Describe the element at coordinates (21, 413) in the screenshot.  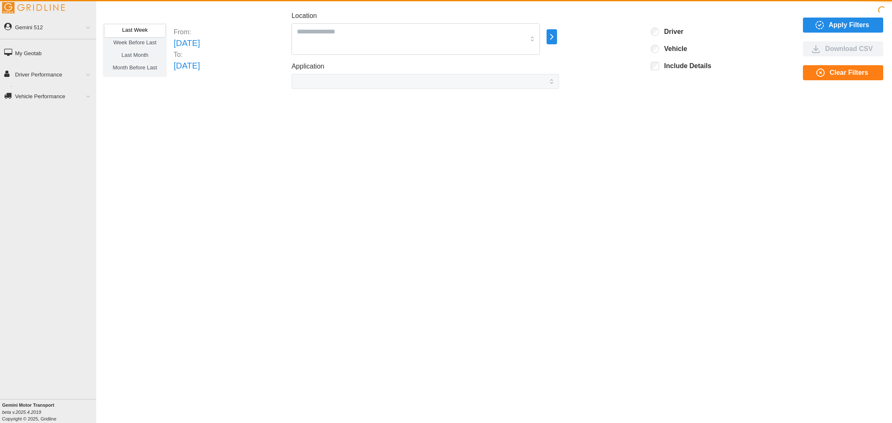
I see `i: beta v.2025.4.2019` at that location.